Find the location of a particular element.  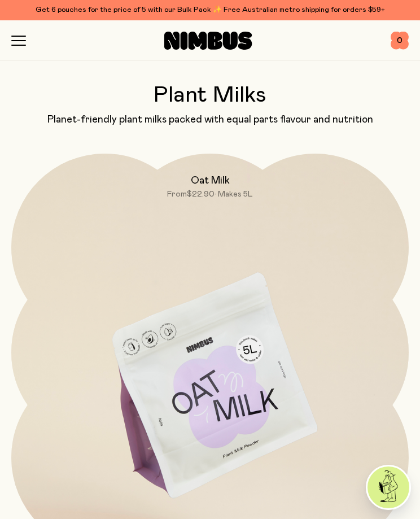

span: From is located at coordinates (177, 194).